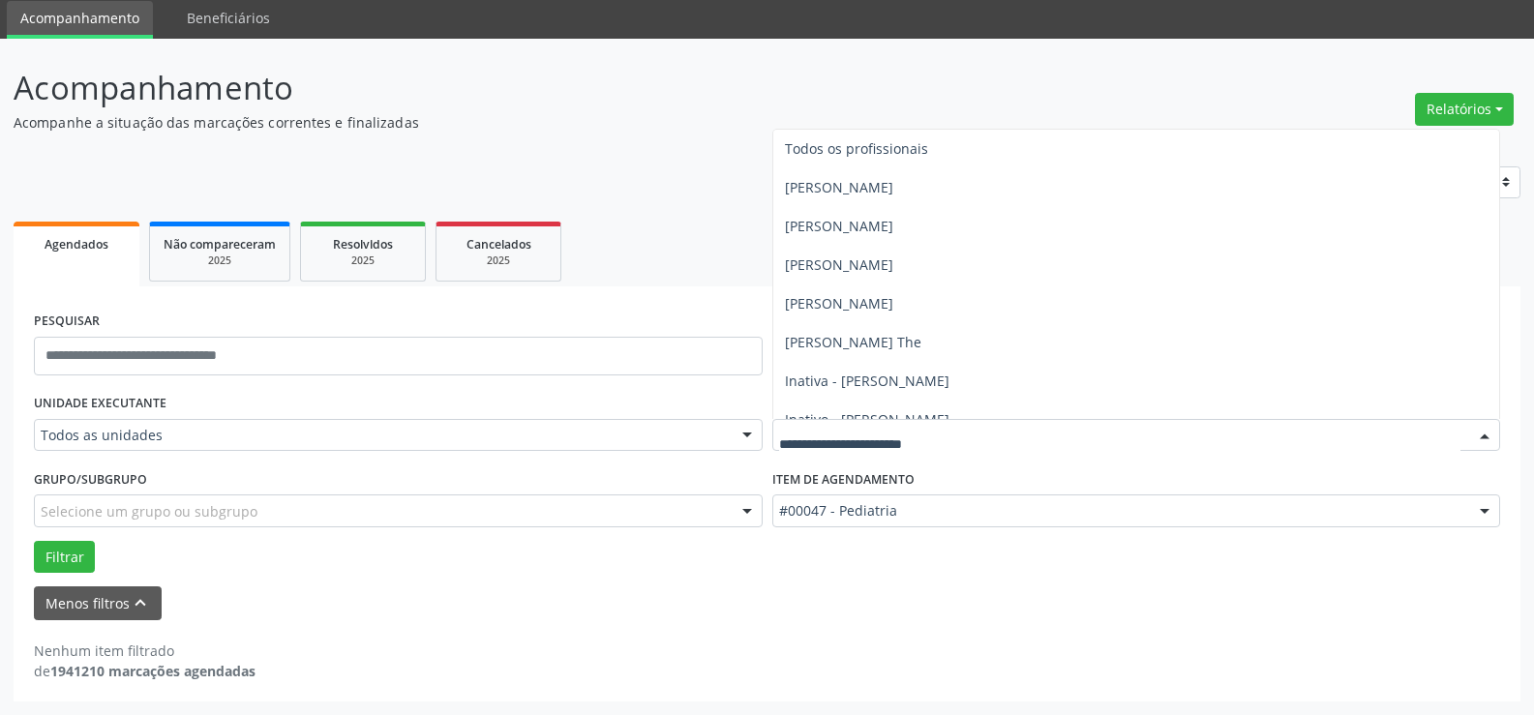  I want to click on div: Nenhum item filtrado, so click(144, 650).